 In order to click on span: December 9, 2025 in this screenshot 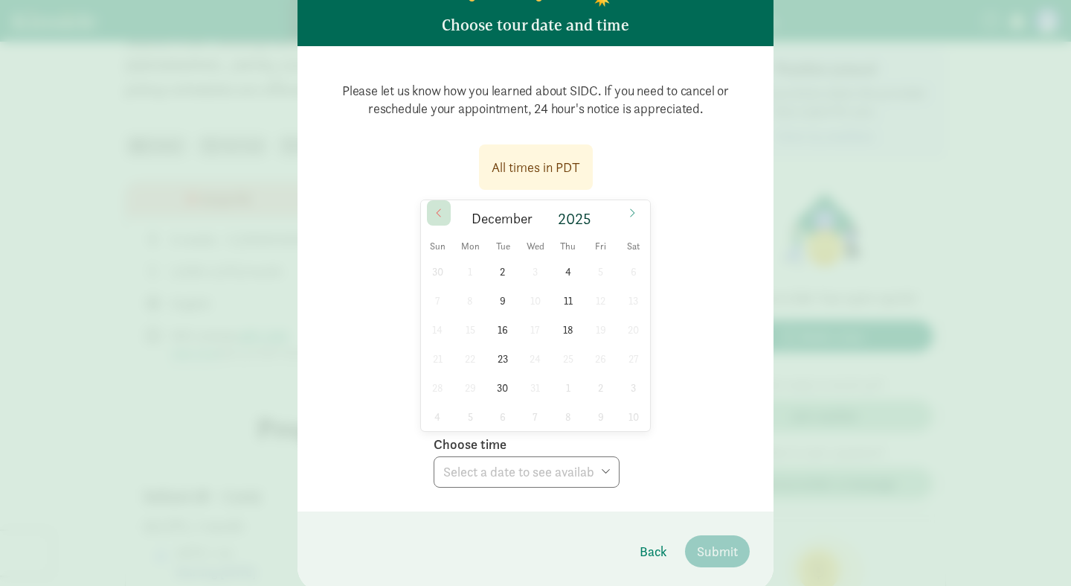, I will do `click(502, 300)`.